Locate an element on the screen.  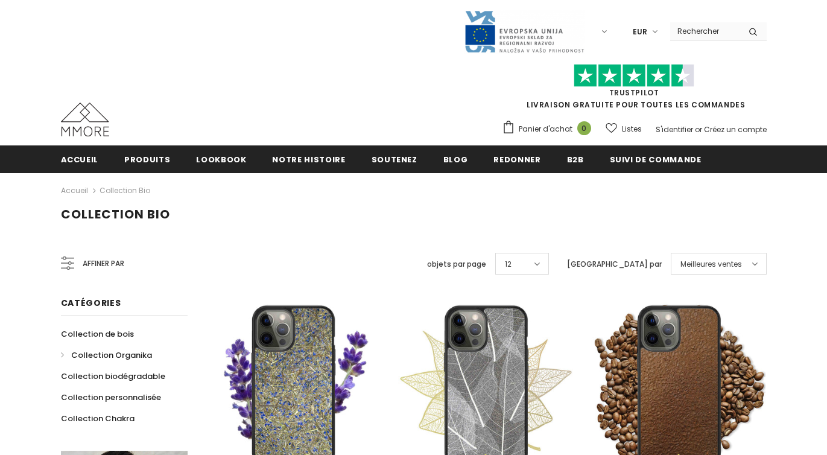
span: Blog is located at coordinates (455, 159).